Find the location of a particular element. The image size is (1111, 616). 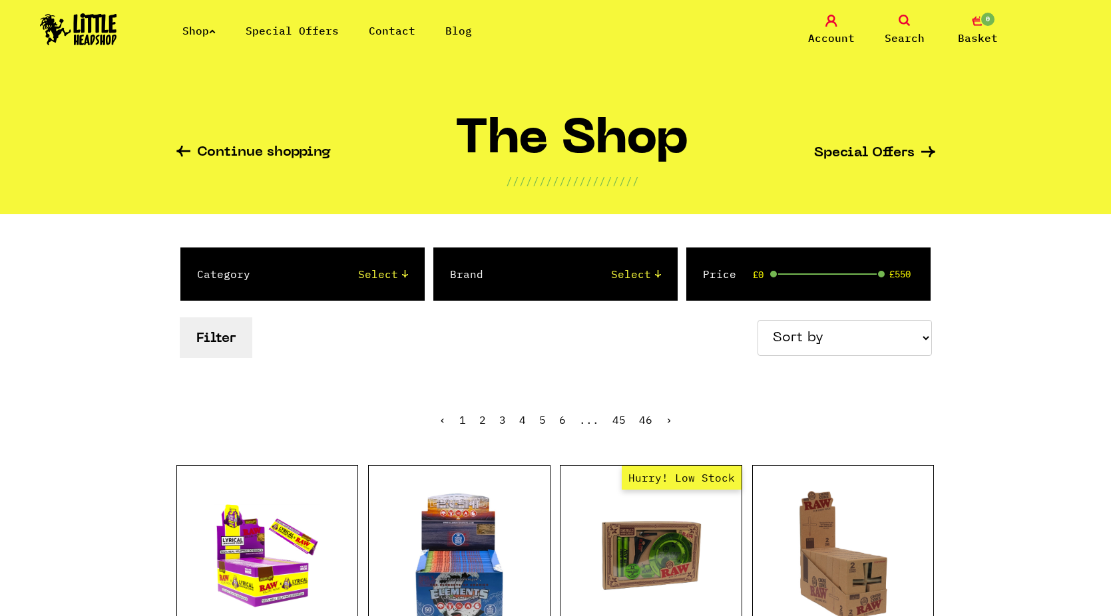

img: Little Head Shop Logo is located at coordinates (79, 29).